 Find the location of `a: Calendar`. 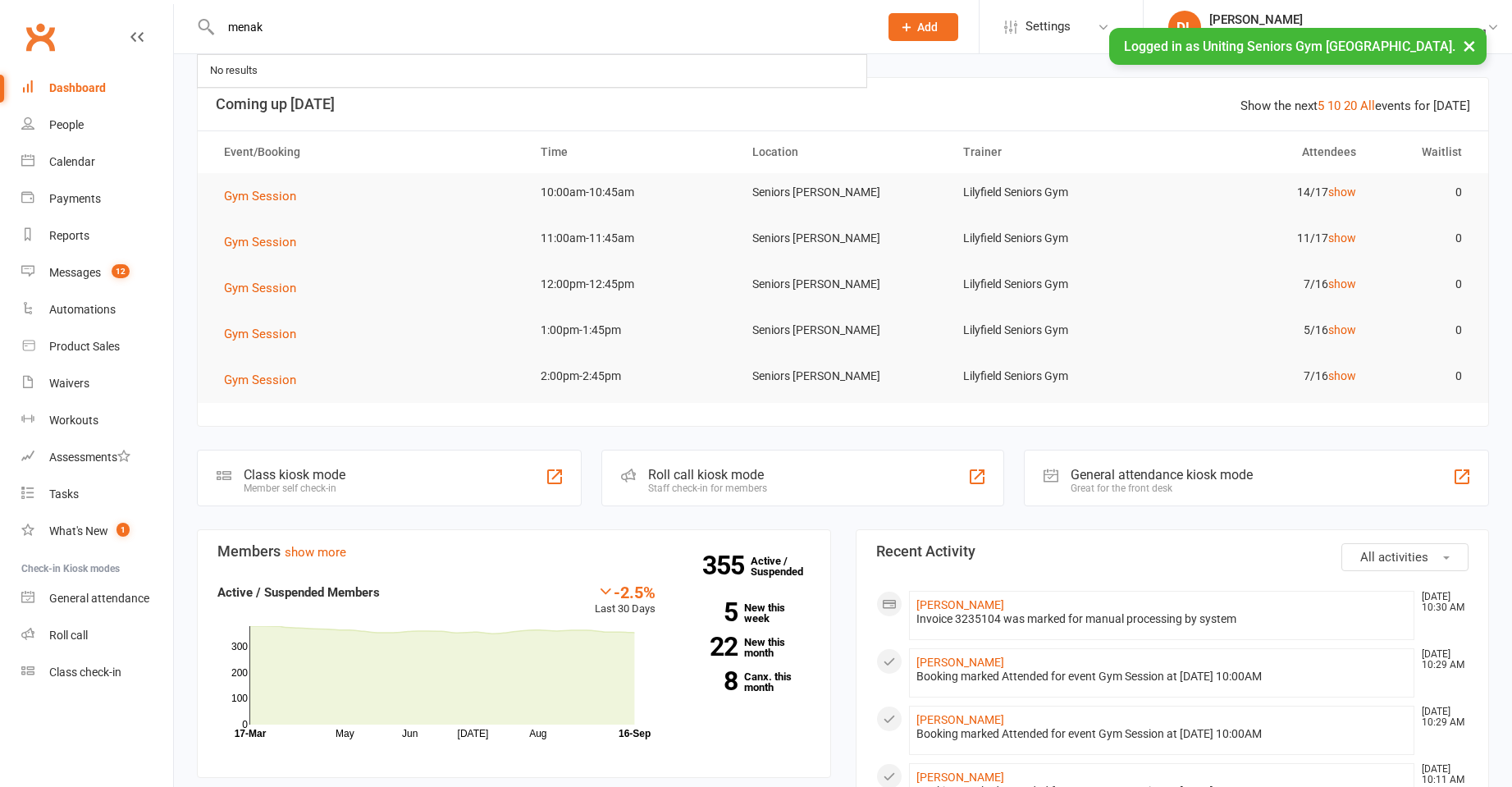

a: Calendar is located at coordinates (97, 162).